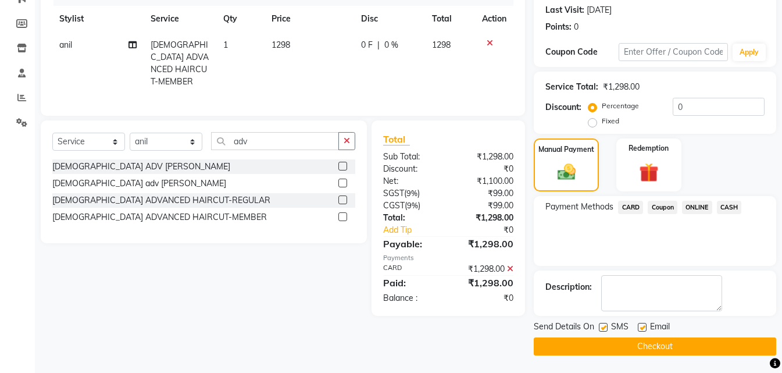  Describe the element at coordinates (411, 217) in the screenshot. I see `div: Total:` at that location.